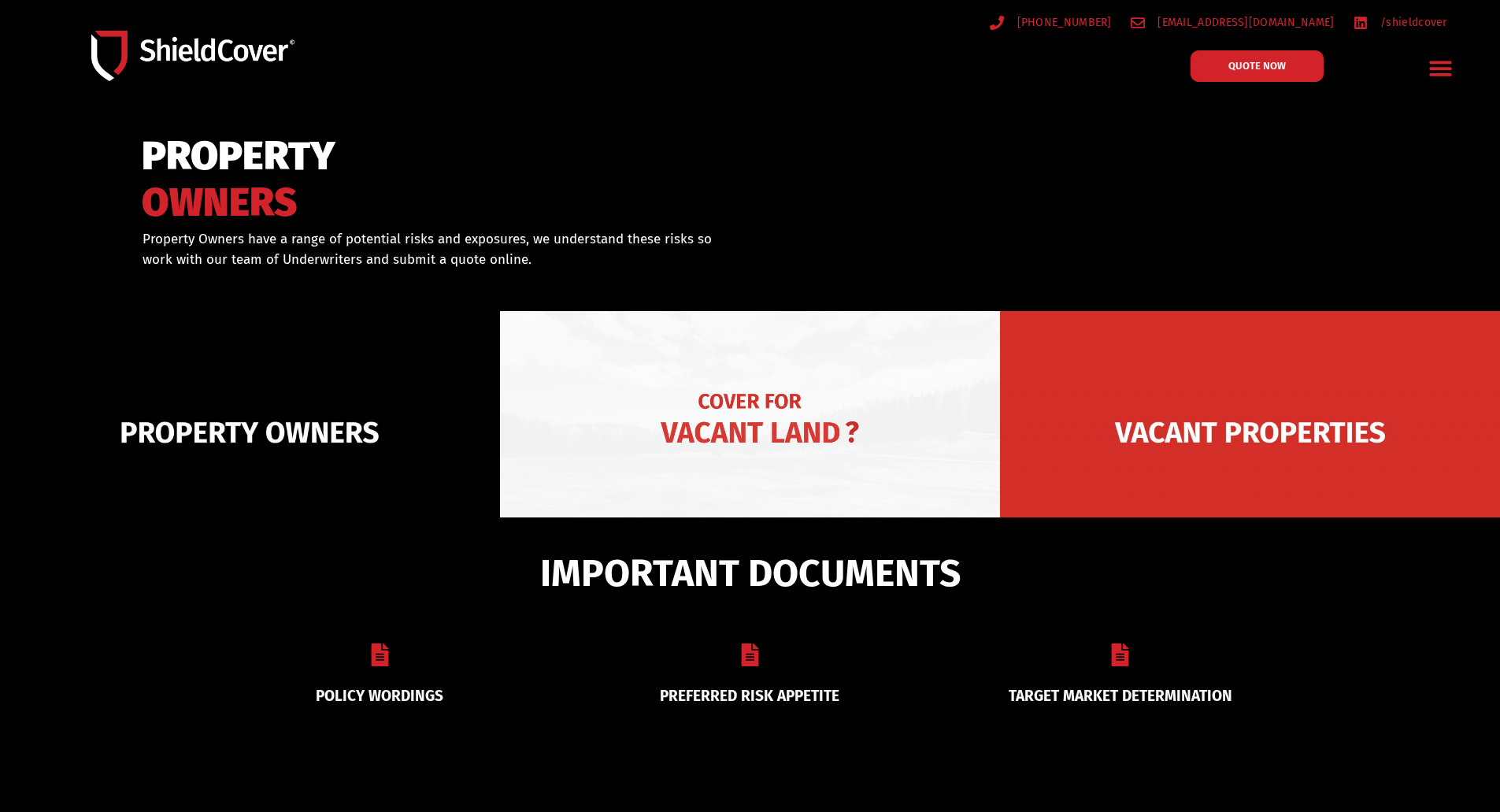 This screenshot has height=812, width=1500. What do you see at coordinates (1257, 66) in the screenshot?
I see `a: QUOTE NOW` at bounding box center [1257, 66].